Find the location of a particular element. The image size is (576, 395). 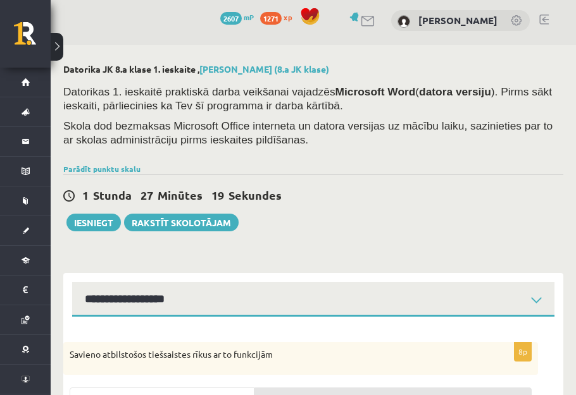

a: Parādīt punktu skalu is located at coordinates (102, 169).